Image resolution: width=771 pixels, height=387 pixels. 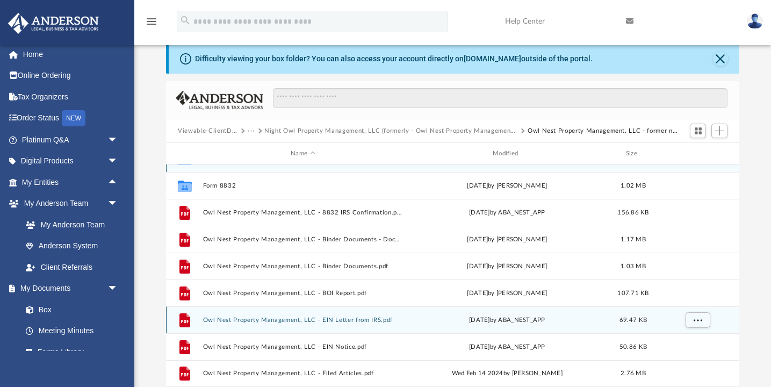 What do you see at coordinates (633, 185) in the screenshot?
I see `span: 1.02 MB` at bounding box center [633, 185].